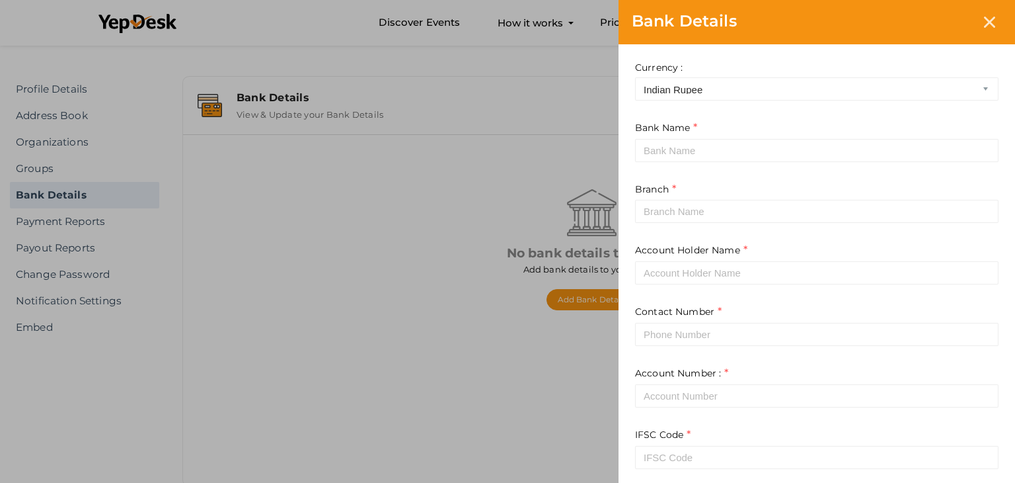 Image resolution: width=1015 pixels, height=483 pixels. What do you see at coordinates (659, 67) in the screenshot?
I see `label: Currency :` at bounding box center [659, 67].